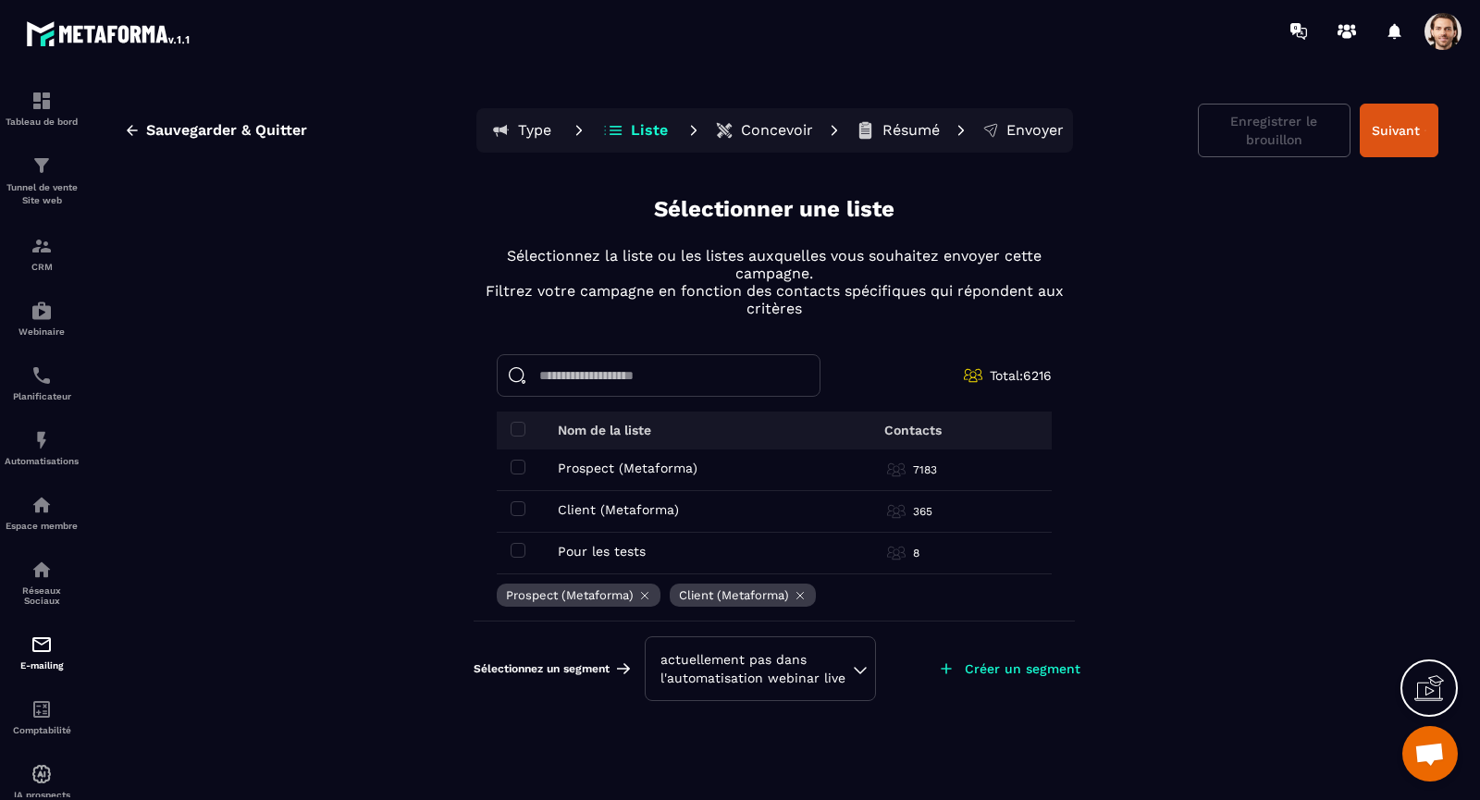  I want to click on p: Pour les tests, so click(601, 551).